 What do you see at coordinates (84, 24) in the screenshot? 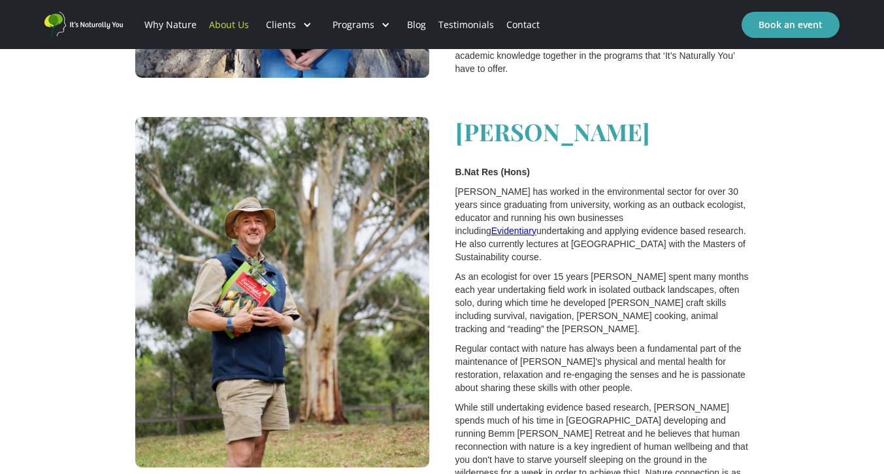
I see `a: home` at bounding box center [84, 24].